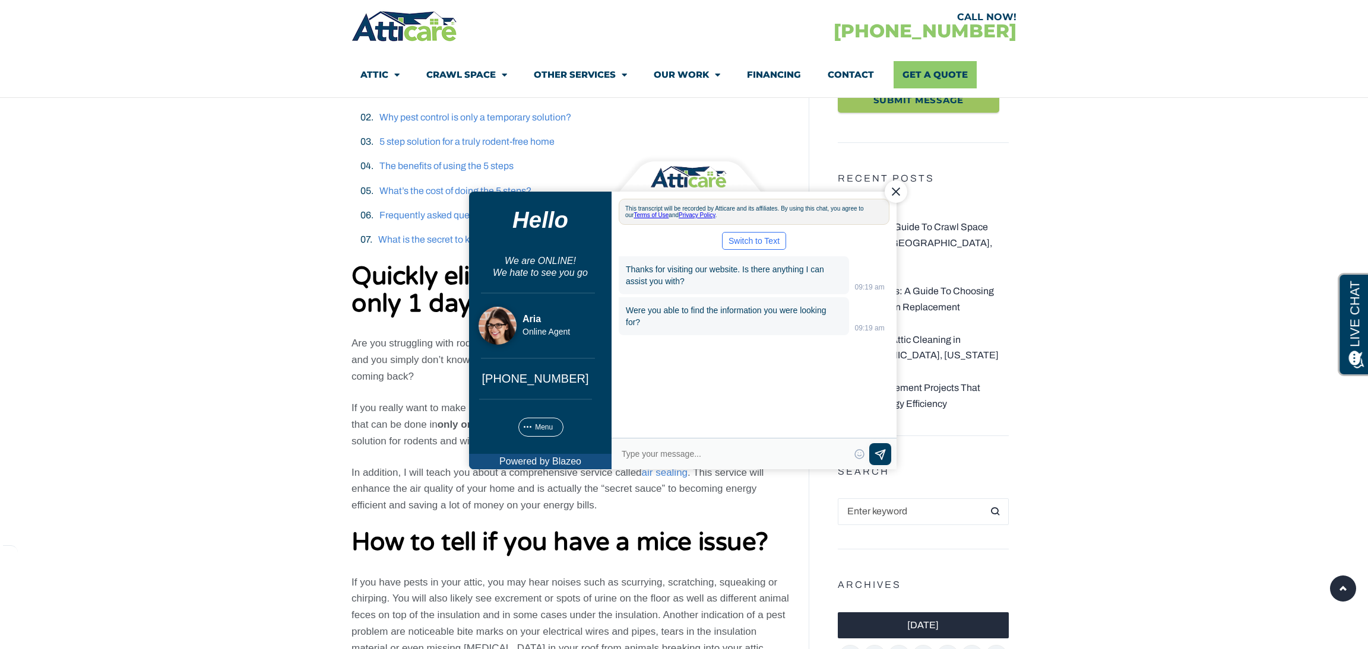  What do you see at coordinates (923, 512) in the screenshot?
I see `input: Search for:` at bounding box center [923, 512].